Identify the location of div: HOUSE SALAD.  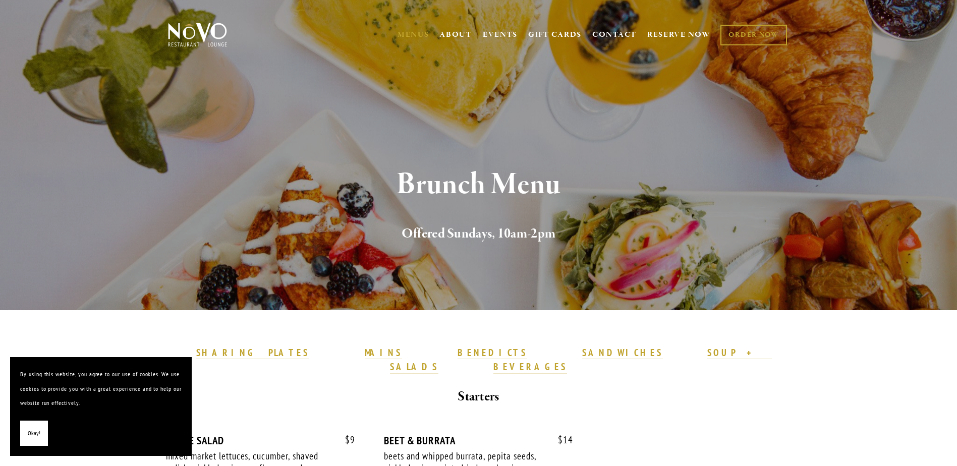
(260, 441).